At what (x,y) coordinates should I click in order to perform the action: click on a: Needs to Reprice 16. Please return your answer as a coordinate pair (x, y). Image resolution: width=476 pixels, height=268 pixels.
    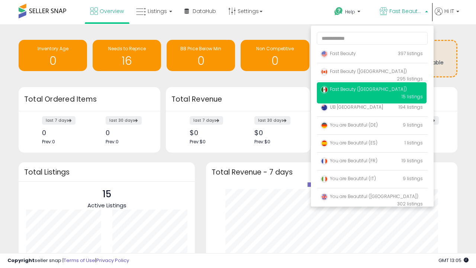
    Looking at the image, I should click on (127, 55).